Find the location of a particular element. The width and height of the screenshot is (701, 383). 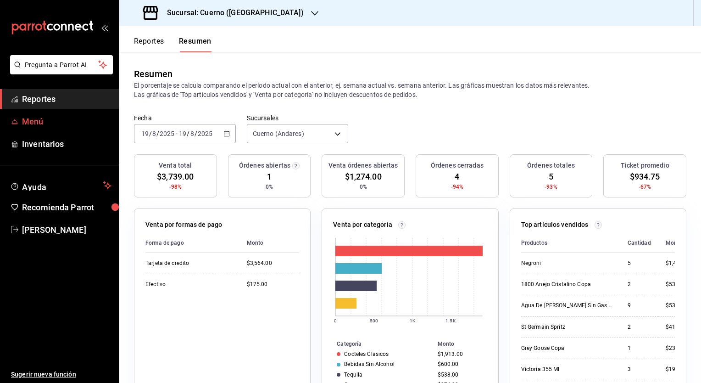

div: $175.00 is located at coordinates (273, 284).